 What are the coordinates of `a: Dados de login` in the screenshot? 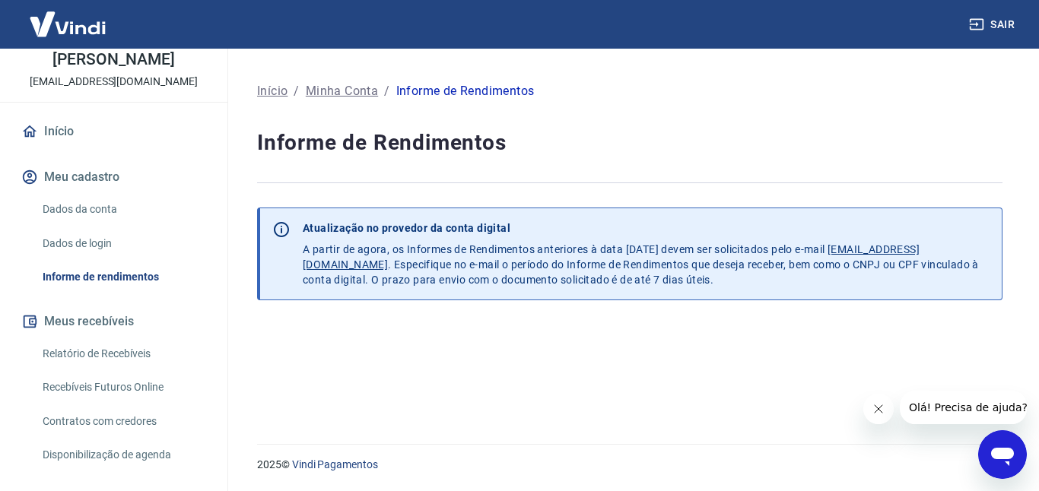 It's located at (122, 243).